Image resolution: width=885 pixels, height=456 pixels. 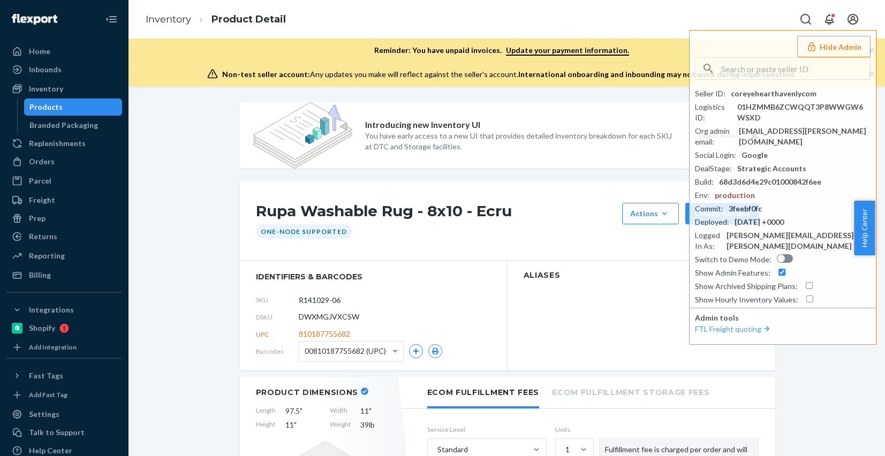 What do you see at coordinates (266, 74) in the screenshot?
I see `span: Non-test seller account:` at bounding box center [266, 74].